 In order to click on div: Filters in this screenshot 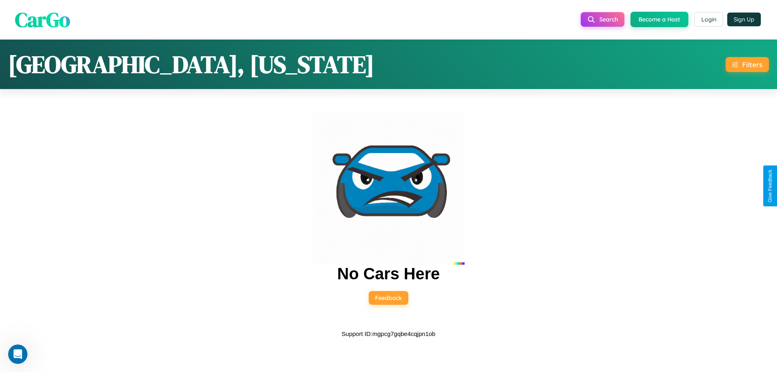, I will do `click(753, 64)`.